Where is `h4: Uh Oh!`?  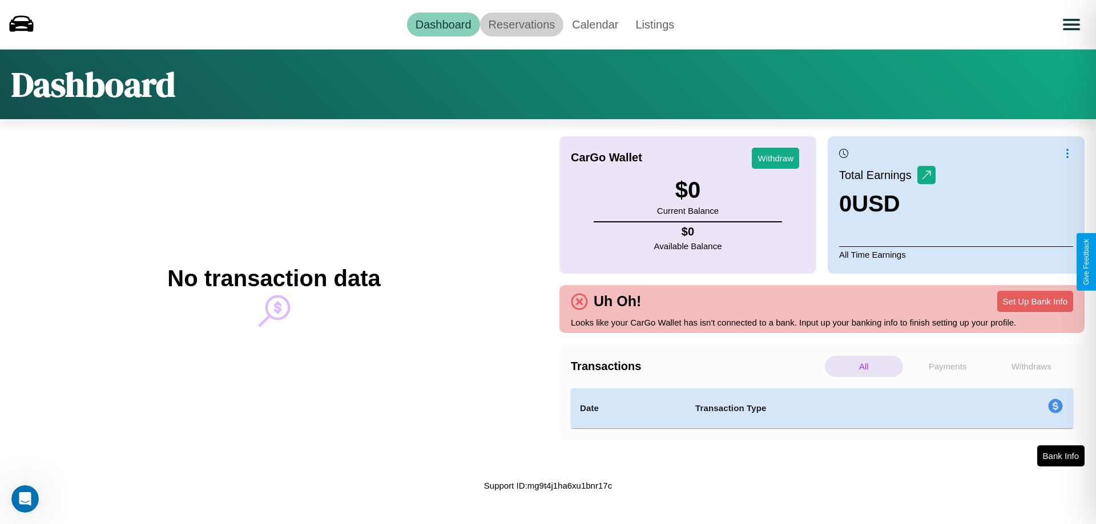 h4: Uh Oh! is located at coordinates (617, 301).